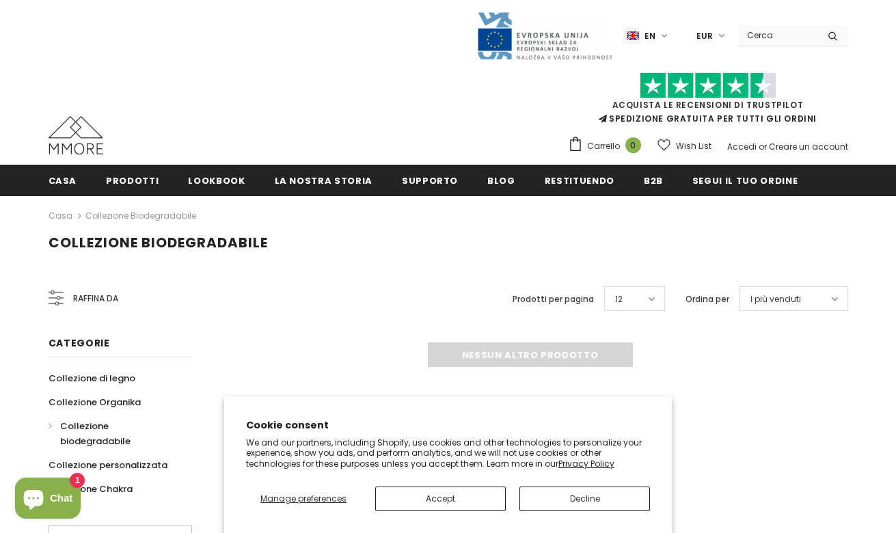 This screenshot has height=533, width=896. Describe the element at coordinates (449, 453) in the screenshot. I see `p: We and our partners, including Shopify, use cookies and other technologies to personalize your ex...` at that location.